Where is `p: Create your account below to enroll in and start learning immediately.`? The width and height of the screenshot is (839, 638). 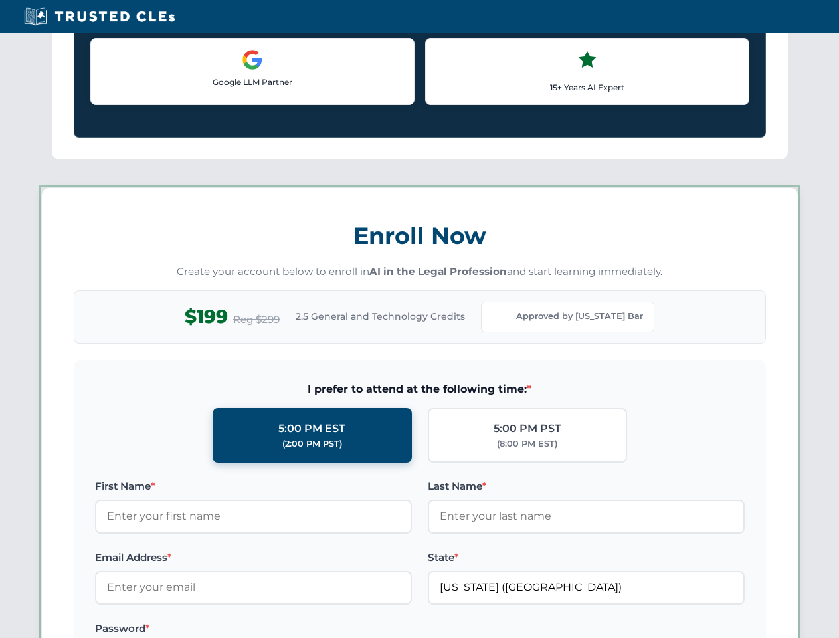 p: Create your account below to enroll in and start learning immediately. is located at coordinates (420, 272).